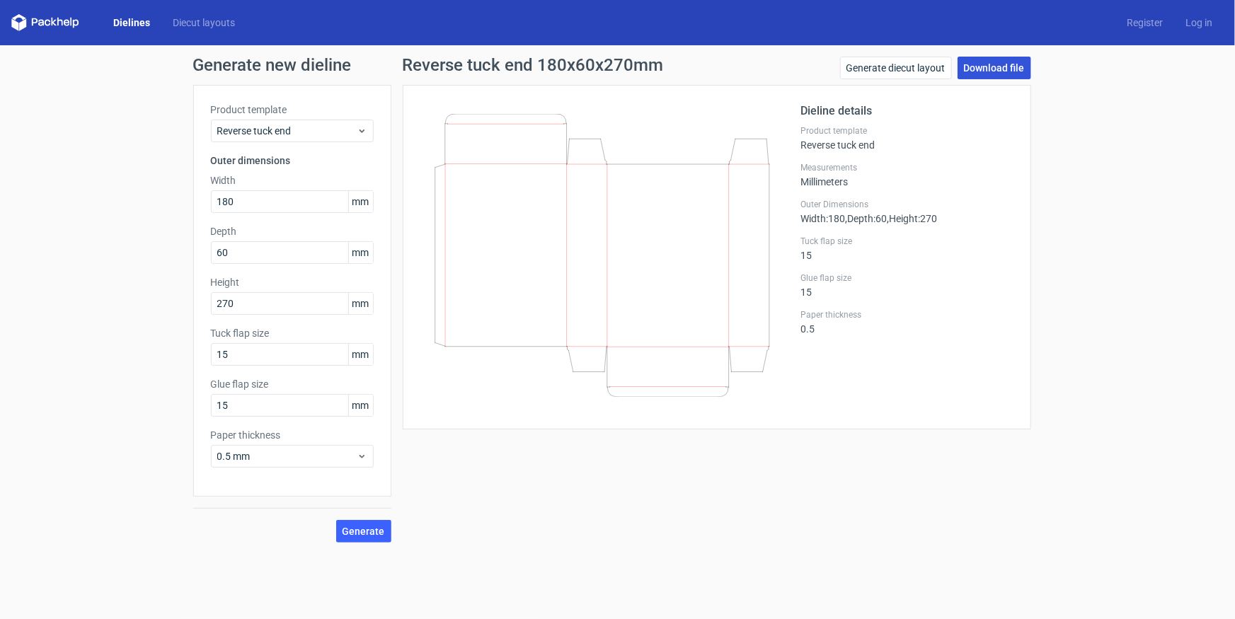 The width and height of the screenshot is (1235, 619). Describe the element at coordinates (995, 68) in the screenshot. I see `a: Download file` at that location.